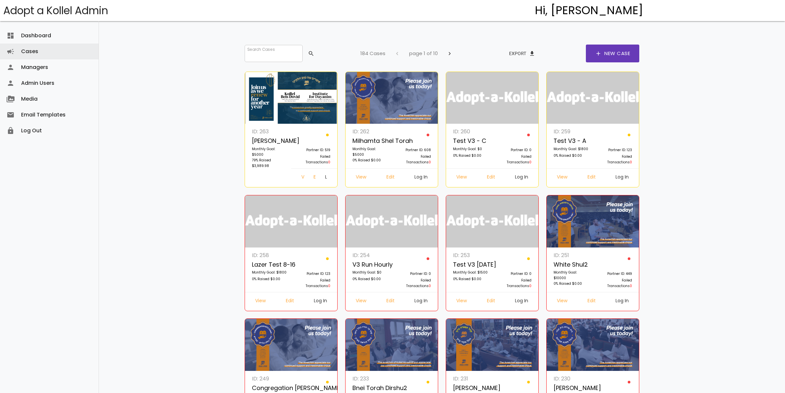  What do you see at coordinates (270, 163) in the screenshot?
I see `p: 79% Raised $3,989.98` at bounding box center [270, 163].